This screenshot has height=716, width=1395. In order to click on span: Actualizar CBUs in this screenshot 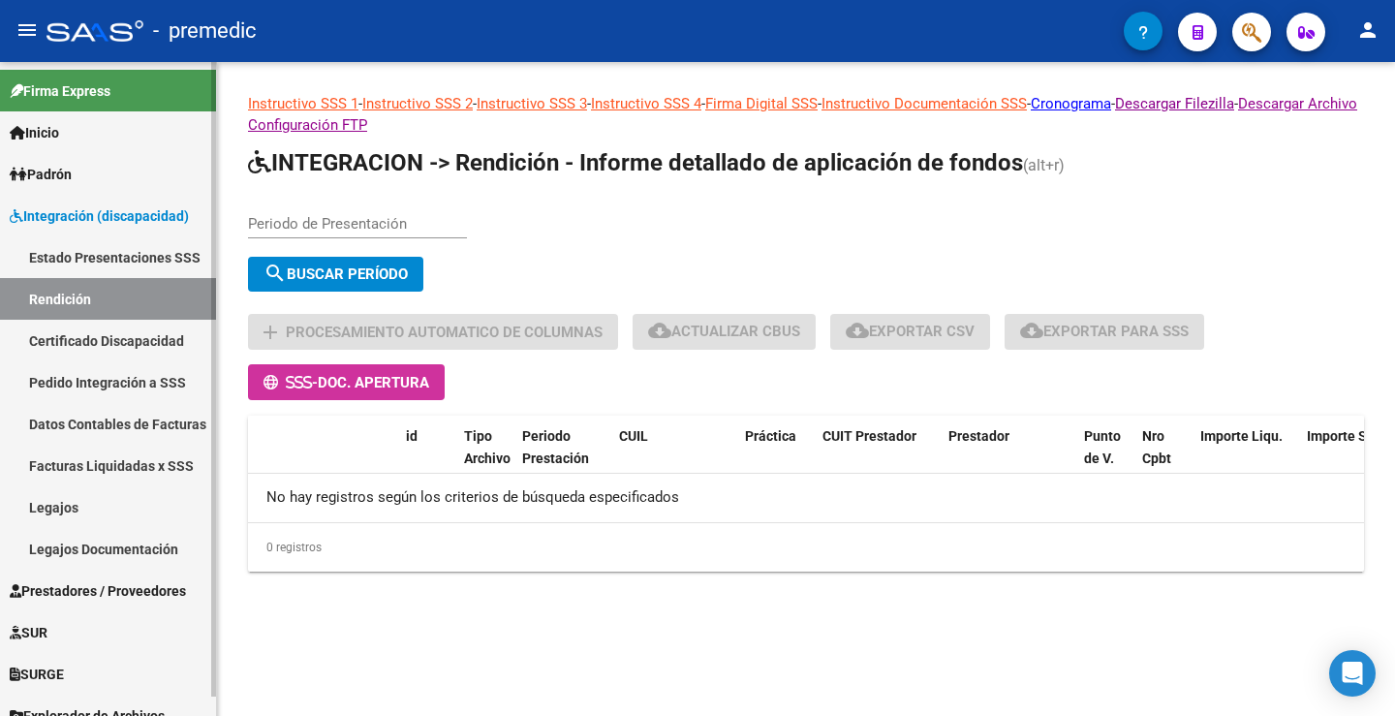, I will do `click(724, 331)`.